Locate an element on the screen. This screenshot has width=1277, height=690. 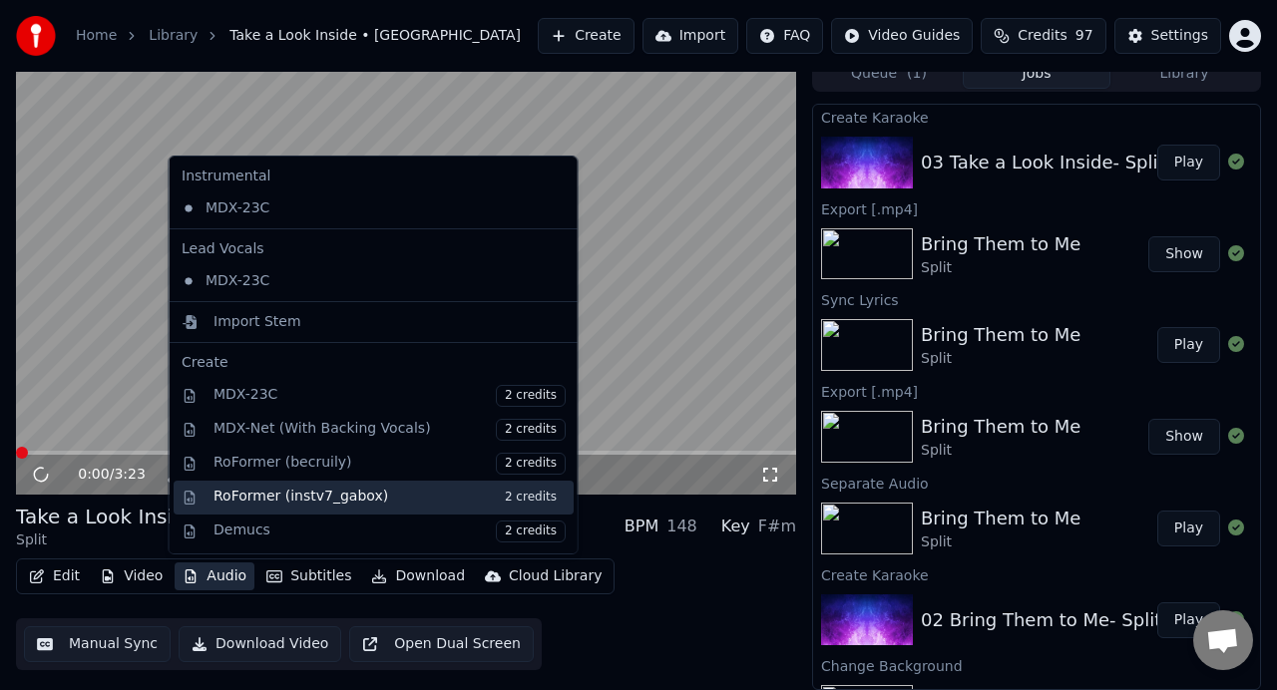
span: 3:23 is located at coordinates (129, 475).